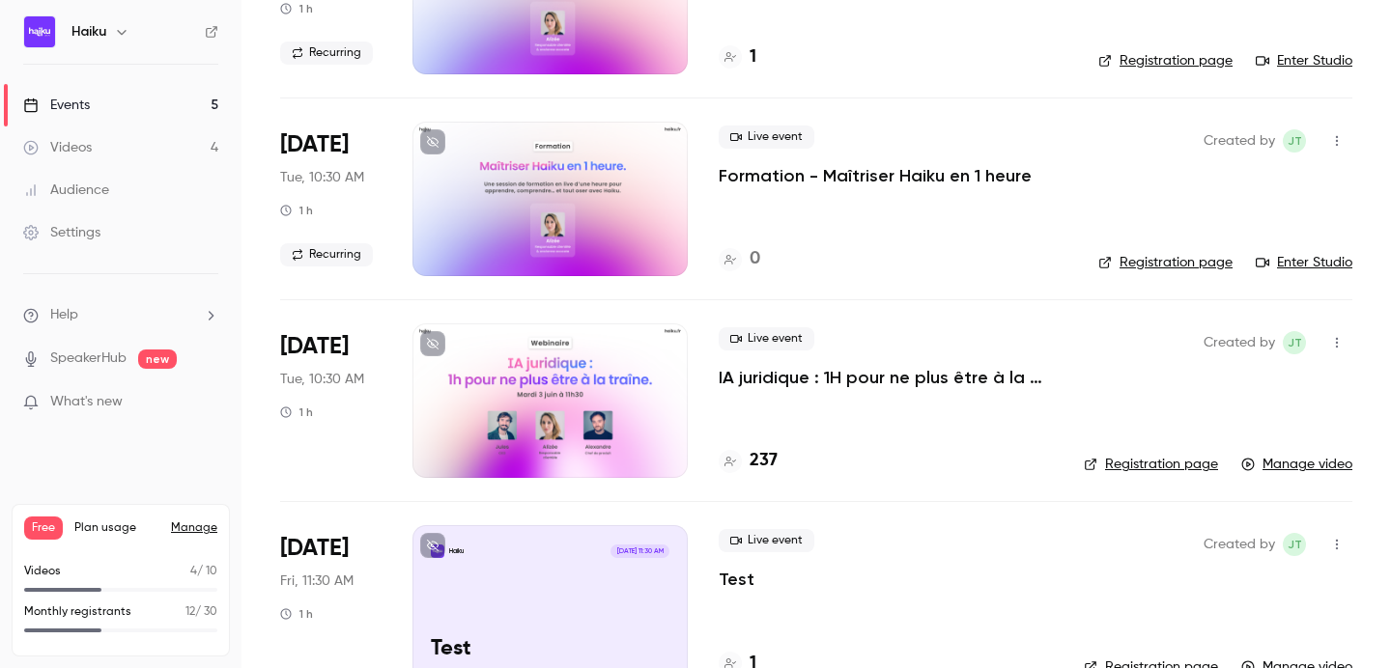 The height and width of the screenshot is (668, 1391). I want to click on span: 12, so click(190, 612).